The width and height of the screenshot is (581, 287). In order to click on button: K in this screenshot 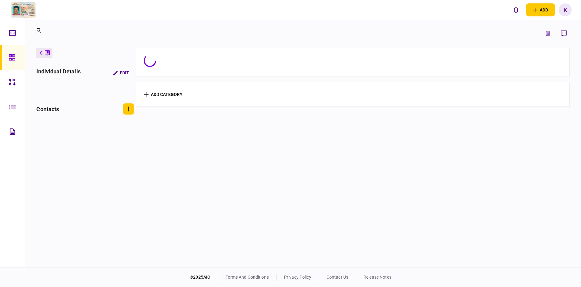, I will do `click(565, 10)`.